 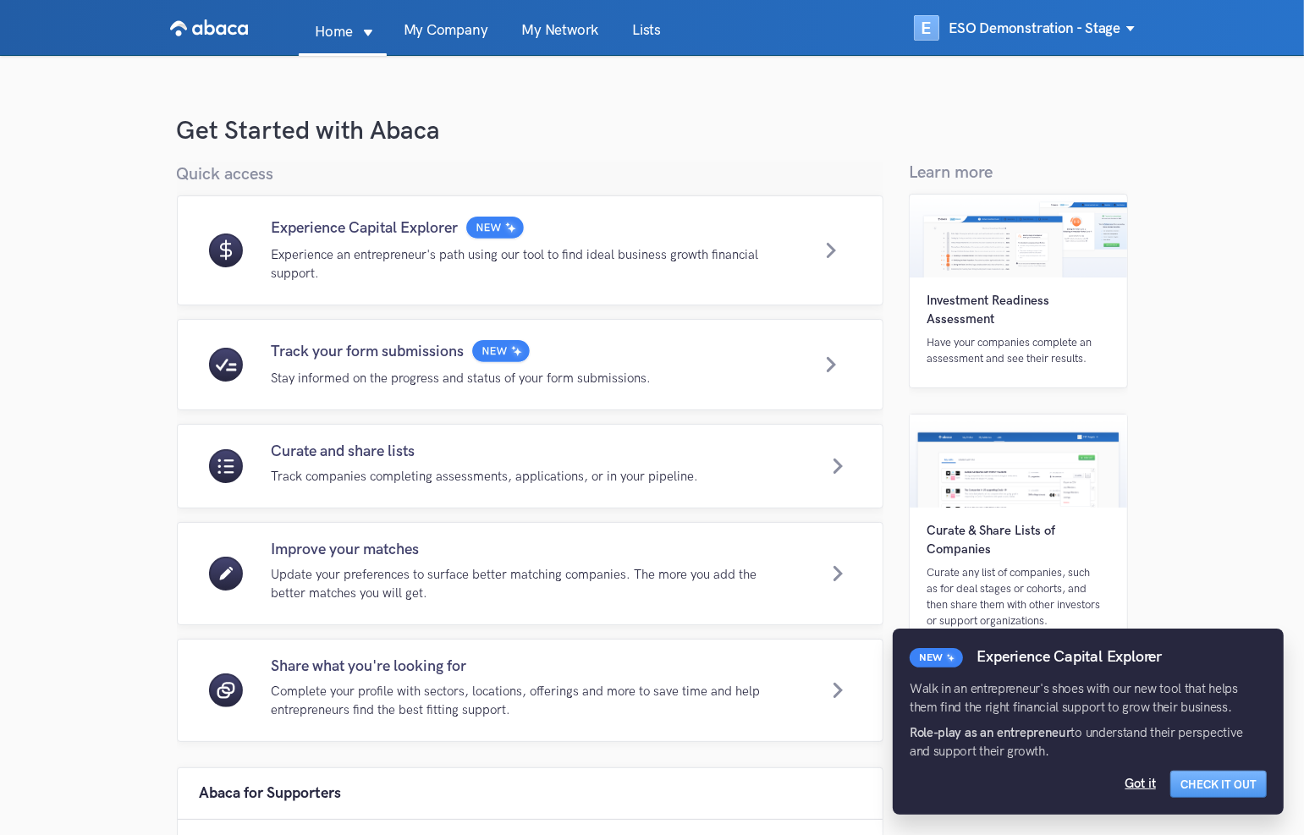 What do you see at coordinates (990, 732) in the screenshot?
I see `strong: Role-play as an entrepreneur` at bounding box center [990, 732].